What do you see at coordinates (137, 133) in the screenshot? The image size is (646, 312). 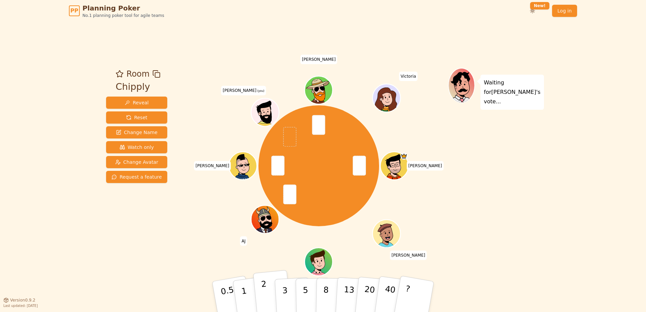 I see `button: Change Name` at bounding box center [137, 133].